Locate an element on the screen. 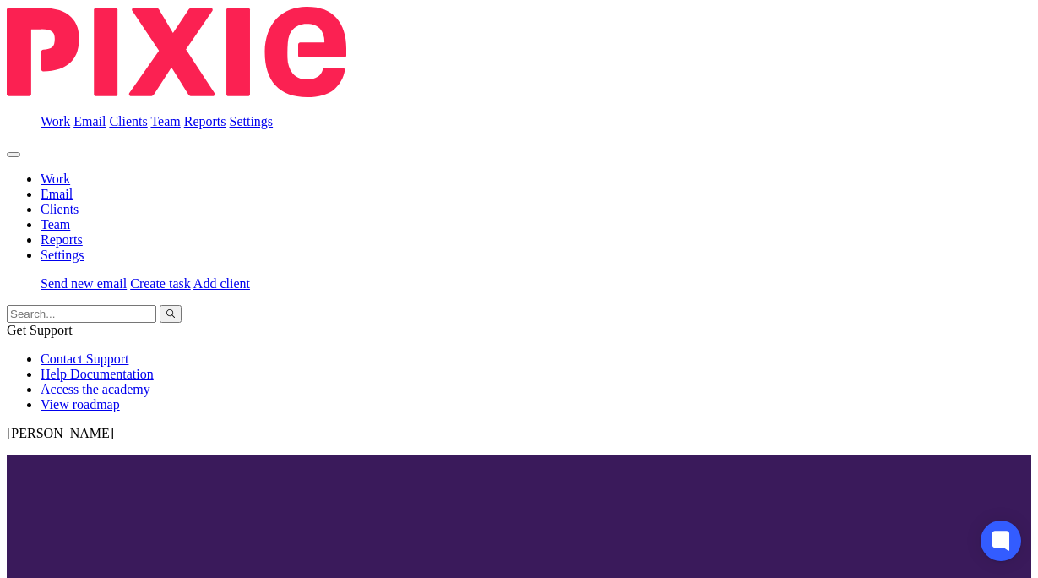 Image resolution: width=1038 pixels, height=578 pixels. button: Search is located at coordinates (171, 313).